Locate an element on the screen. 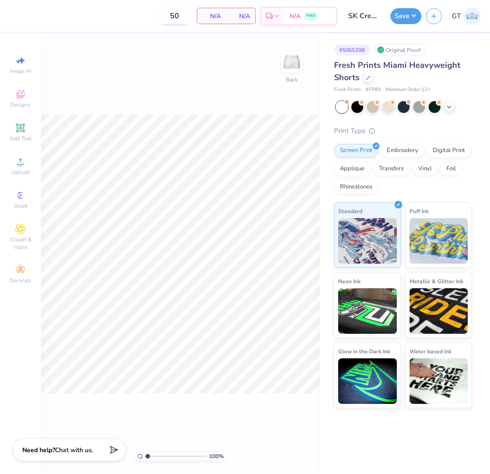 This screenshot has height=474, width=490. span: Chat with us. is located at coordinates (74, 450).